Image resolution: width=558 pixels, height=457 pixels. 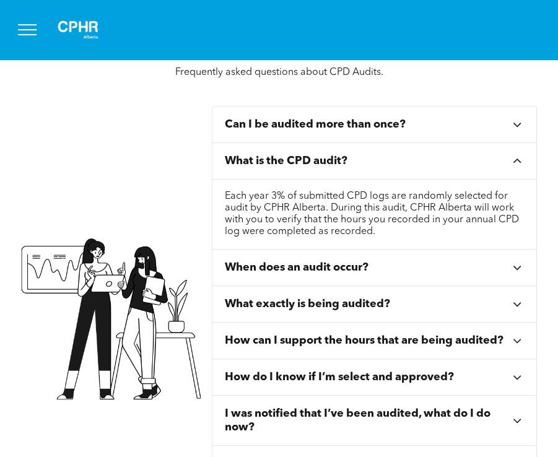 What do you see at coordinates (374, 214) in the screenshot?
I see `p: Each year 3% of submitted CPD logs are randomly selected for audit by CPHR Alberta. During this a...` at bounding box center [374, 214].